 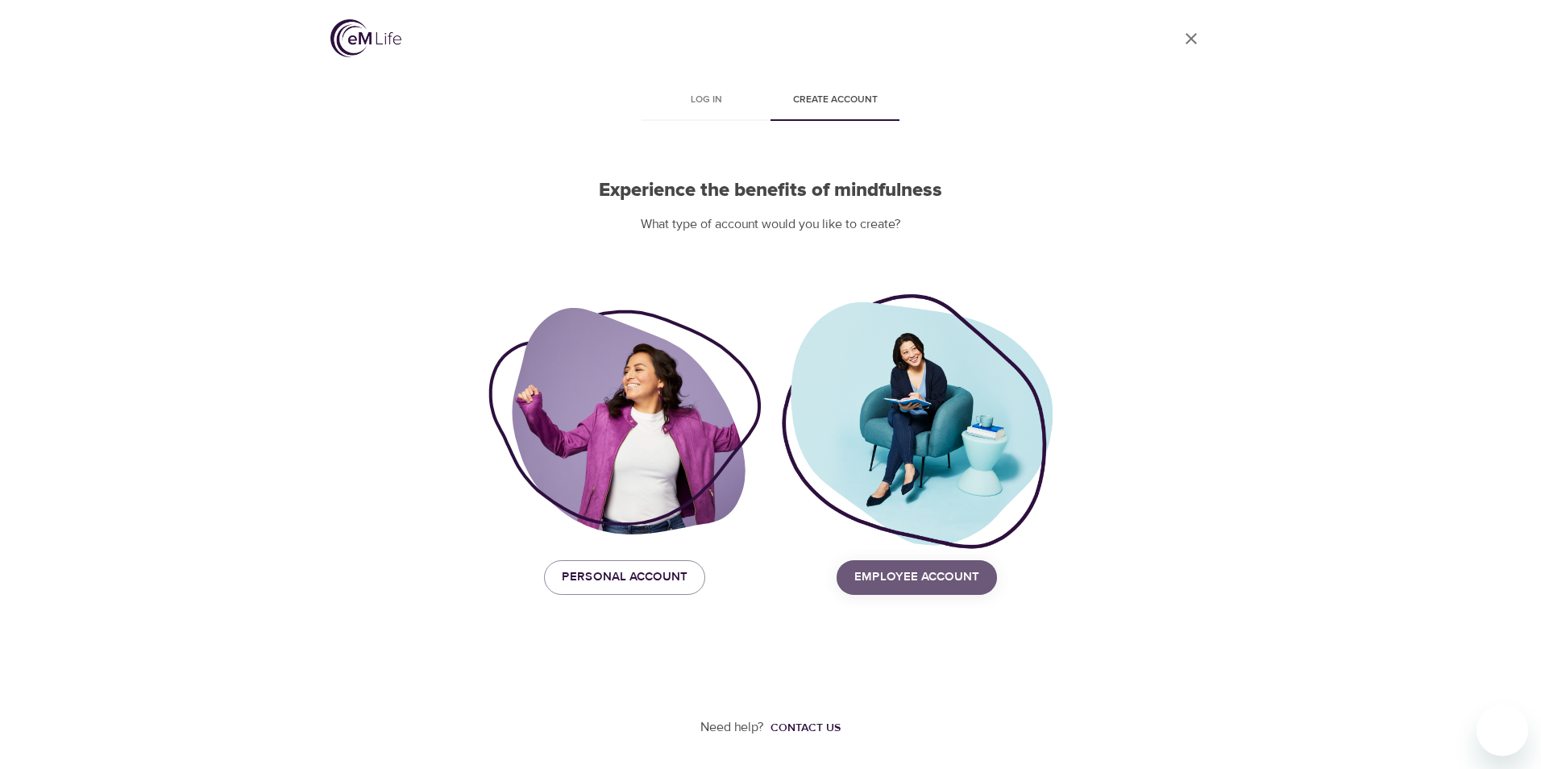 I want to click on span: Log in, so click(x=706, y=100).